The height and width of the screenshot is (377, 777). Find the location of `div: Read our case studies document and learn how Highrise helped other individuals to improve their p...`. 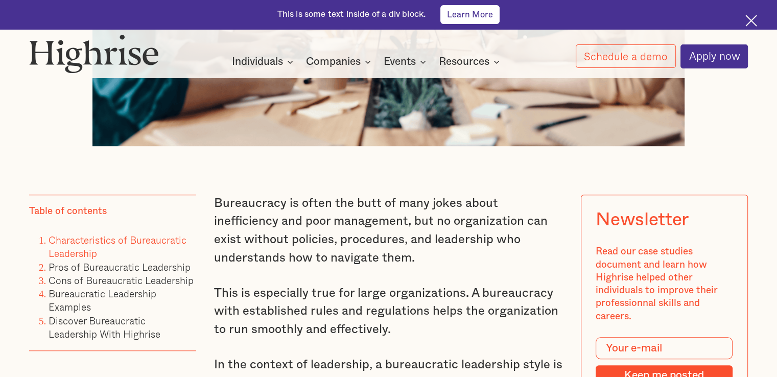

div: Read our case studies document and learn how Highrise helped other individuals to improve their p... is located at coordinates (665, 284).